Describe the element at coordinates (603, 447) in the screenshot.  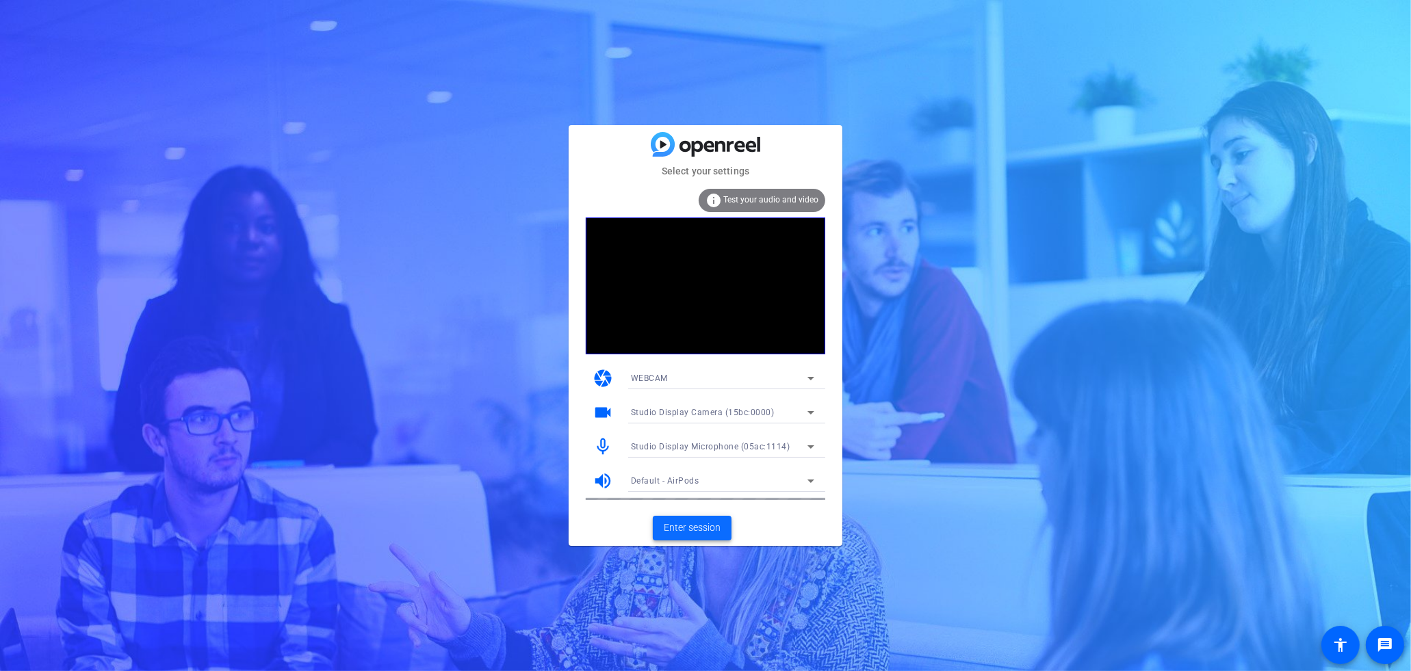
I see `mat-icon: mic_none` at that location.